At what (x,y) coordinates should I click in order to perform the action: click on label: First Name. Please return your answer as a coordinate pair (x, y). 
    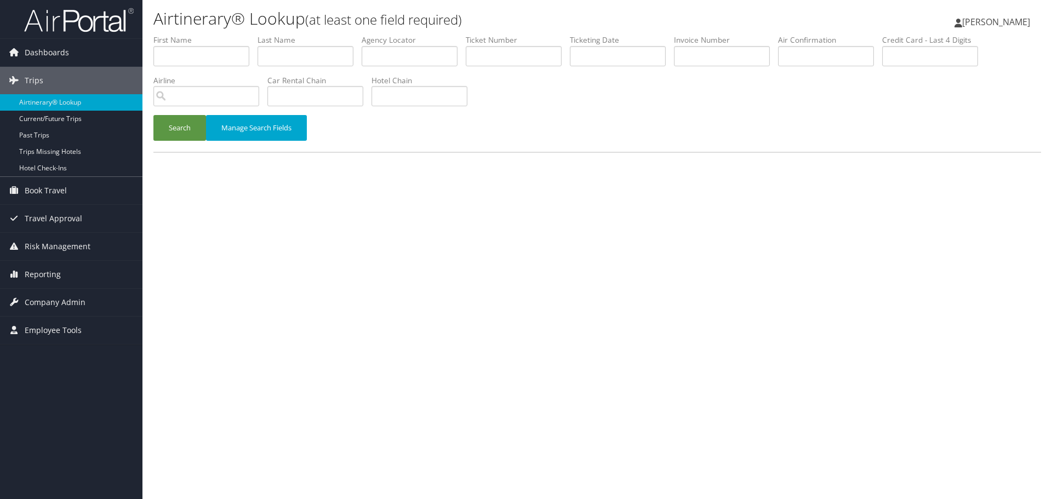
    Looking at the image, I should click on (206, 40).